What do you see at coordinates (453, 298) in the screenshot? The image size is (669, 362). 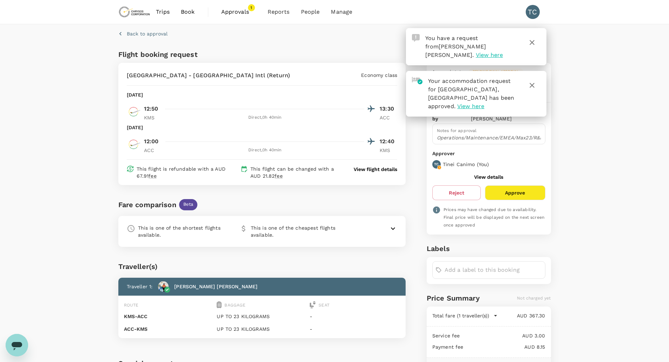 I see `h6: Price Summary` at bounding box center [453, 298].